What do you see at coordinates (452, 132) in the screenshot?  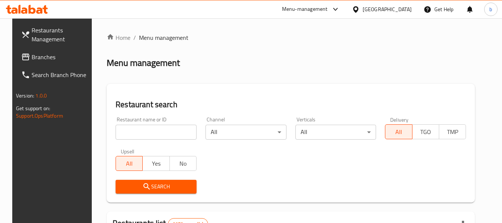 I see `button: TMP` at bounding box center [452, 132].